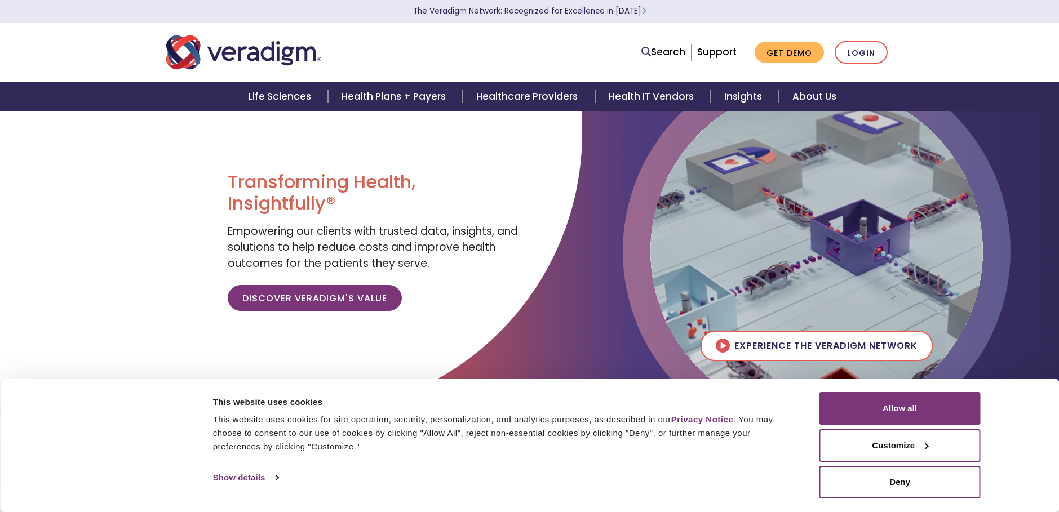  Describe the element at coordinates (900, 482) in the screenshot. I see `button: Deny` at that location.